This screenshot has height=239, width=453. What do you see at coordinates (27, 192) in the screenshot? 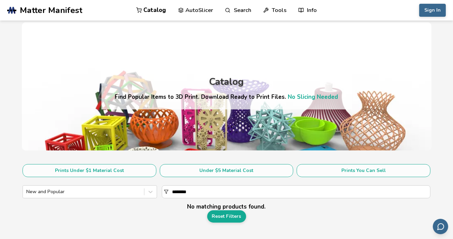
I see `input: New and Popular` at bounding box center [27, 192].